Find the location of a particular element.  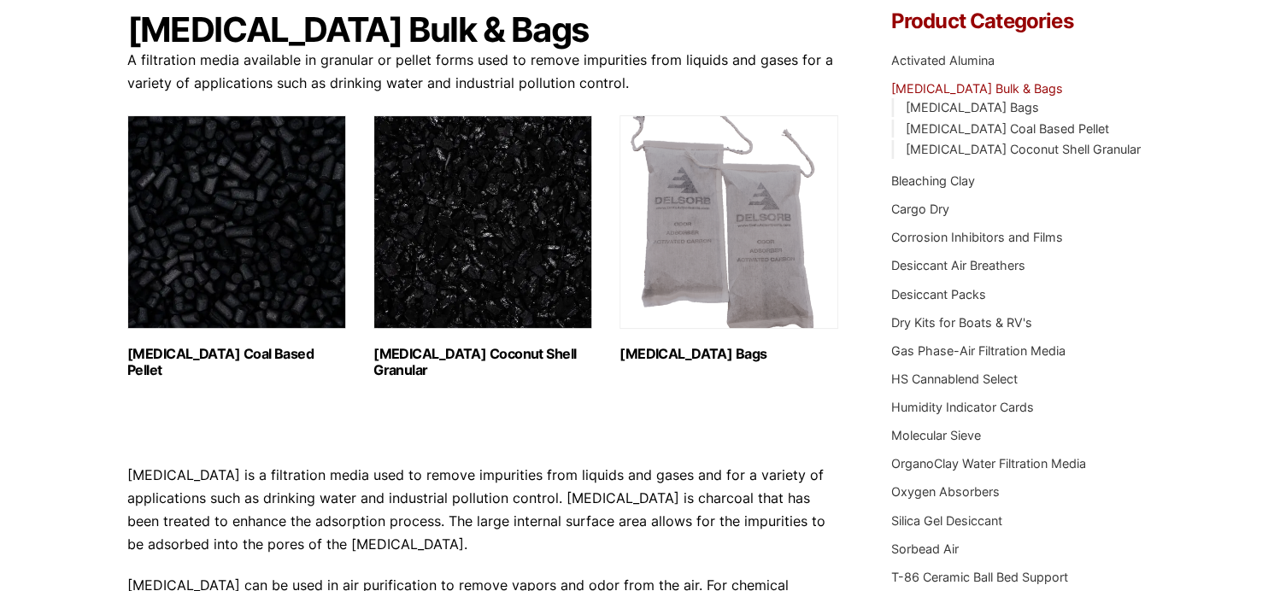

a: Dry Kits for Boats & RV's is located at coordinates (961, 322).